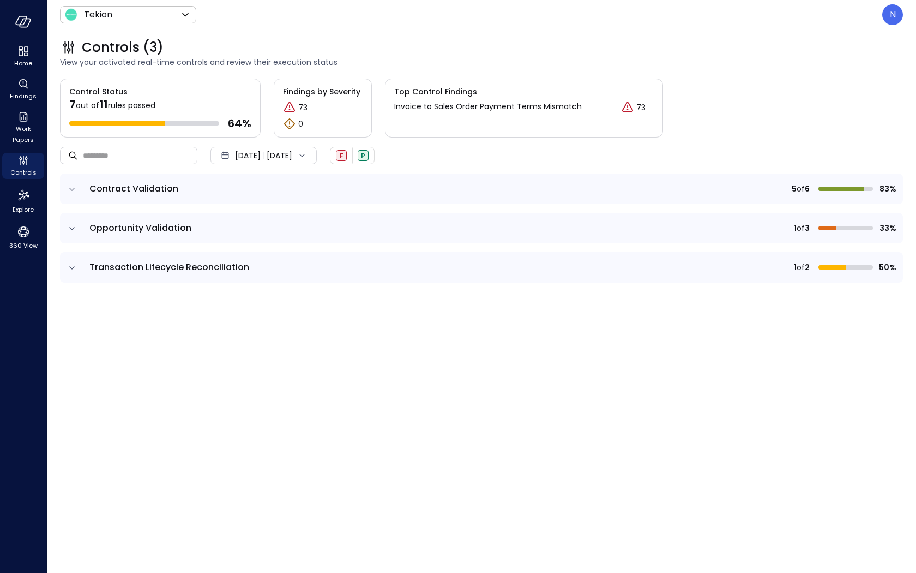  Describe the element at coordinates (341, 155) in the screenshot. I see `div: Failed` at that location.